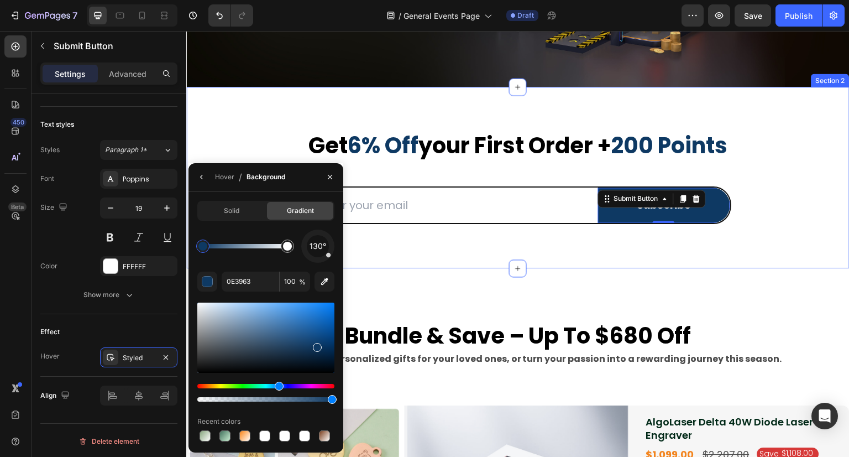 This screenshot has width=849, height=457. Describe the element at coordinates (442, 15) in the screenshot. I see `span: General Events Page` at that location.